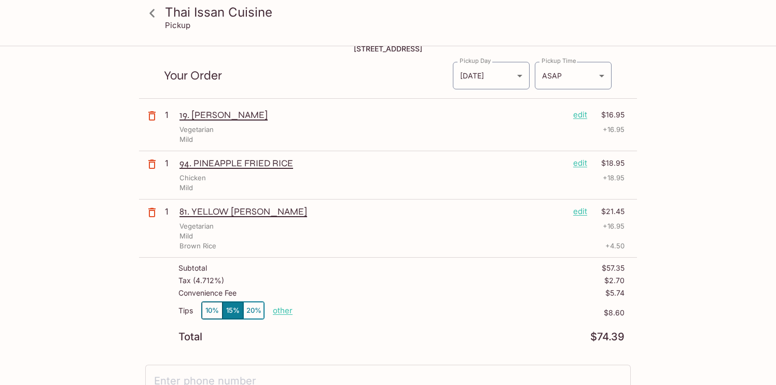 This screenshot has width=776, height=385. Describe the element at coordinates (254, 310) in the screenshot. I see `button: 20%` at that location.